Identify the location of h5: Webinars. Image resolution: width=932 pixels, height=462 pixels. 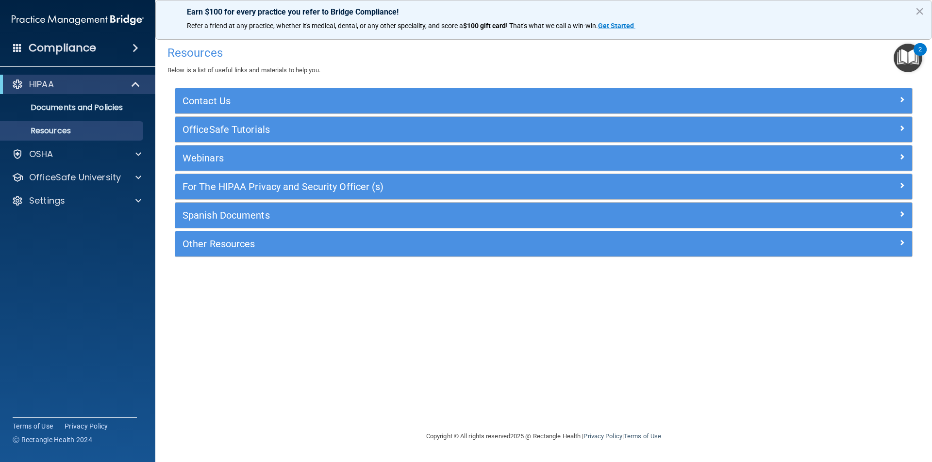
(451, 158).